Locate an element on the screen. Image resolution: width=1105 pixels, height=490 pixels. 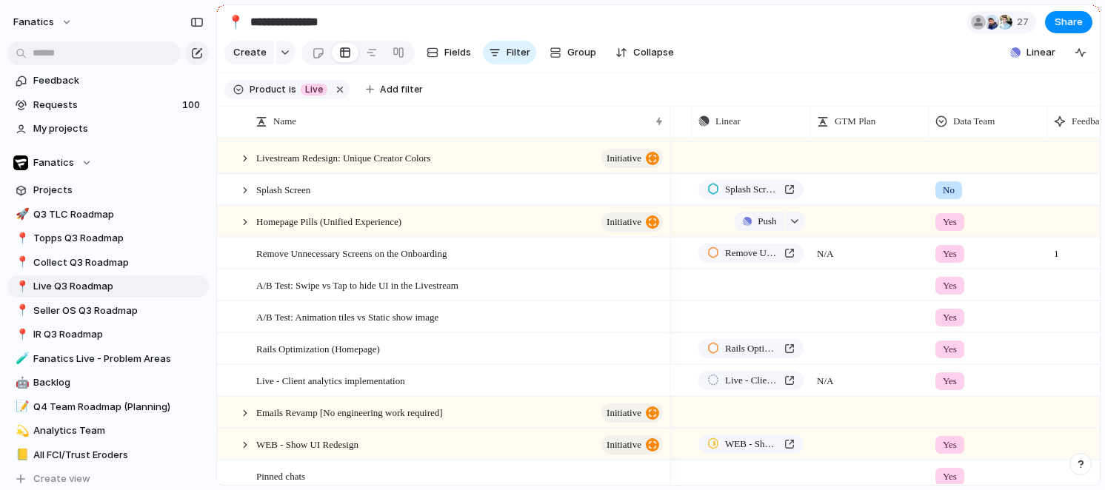
span: Filter is located at coordinates (518, 53).